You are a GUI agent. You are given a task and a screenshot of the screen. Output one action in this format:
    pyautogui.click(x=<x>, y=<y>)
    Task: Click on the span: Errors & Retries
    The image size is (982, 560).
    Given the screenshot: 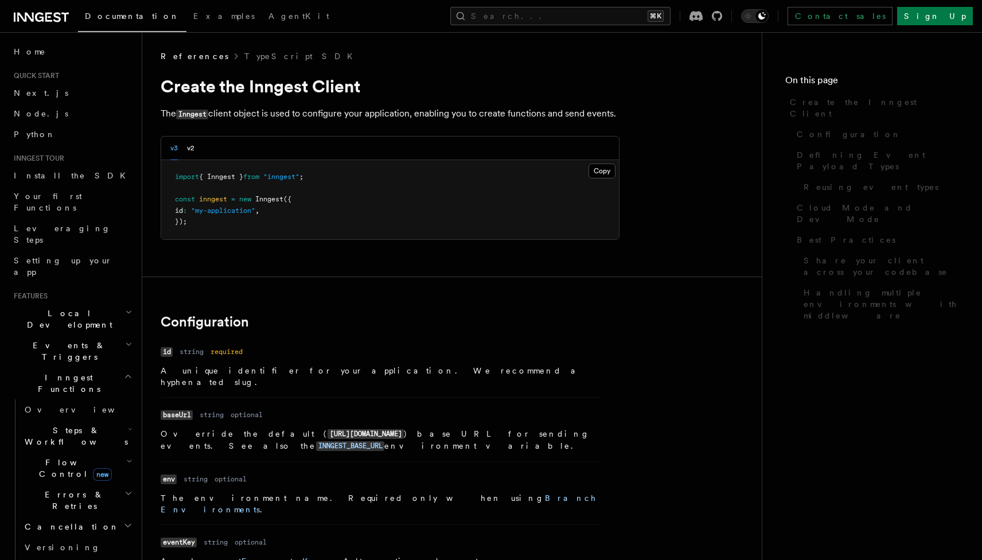 What is the action you would take?
    pyautogui.click(x=72, y=500)
    